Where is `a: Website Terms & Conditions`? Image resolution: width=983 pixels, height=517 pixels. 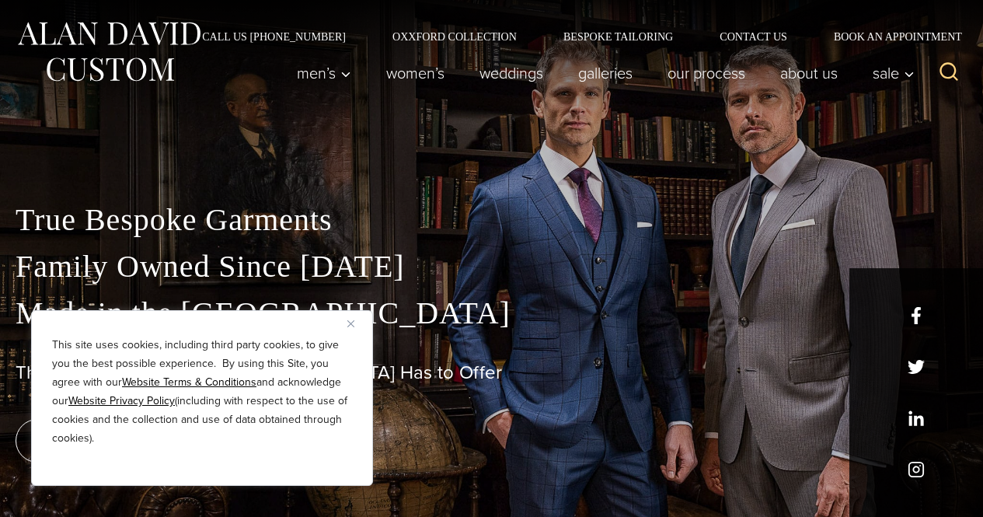
a: Website Terms & Conditions is located at coordinates (189, 382).